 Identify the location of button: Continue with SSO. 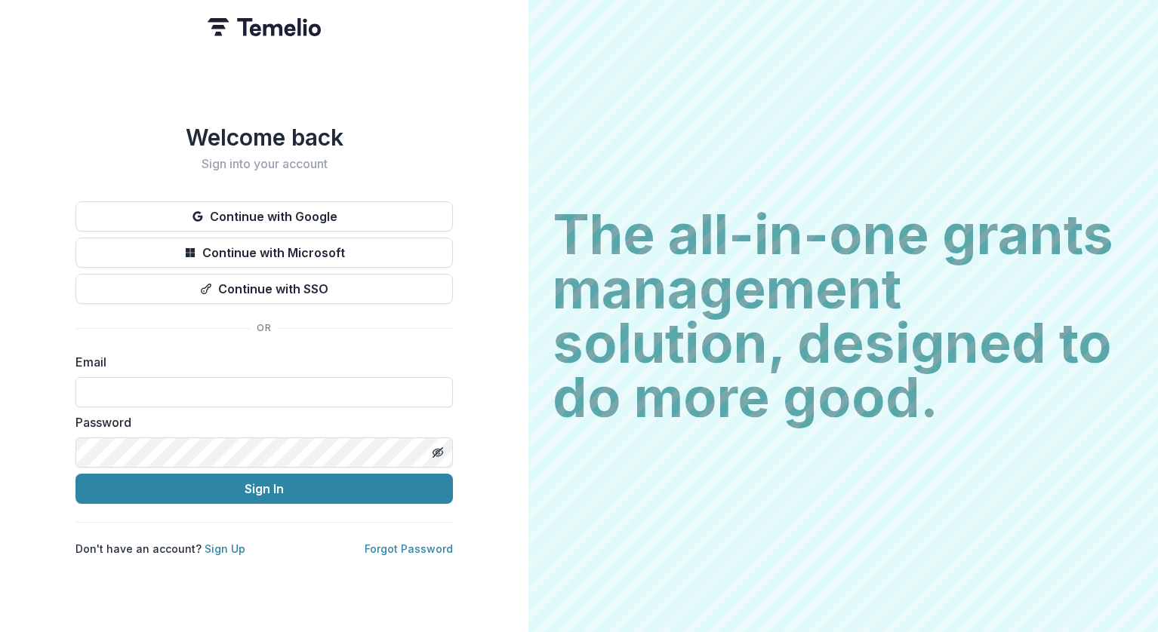
(264, 289).